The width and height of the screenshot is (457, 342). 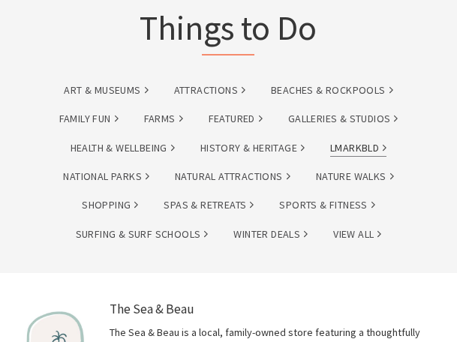 I want to click on a: View All, so click(x=357, y=234).